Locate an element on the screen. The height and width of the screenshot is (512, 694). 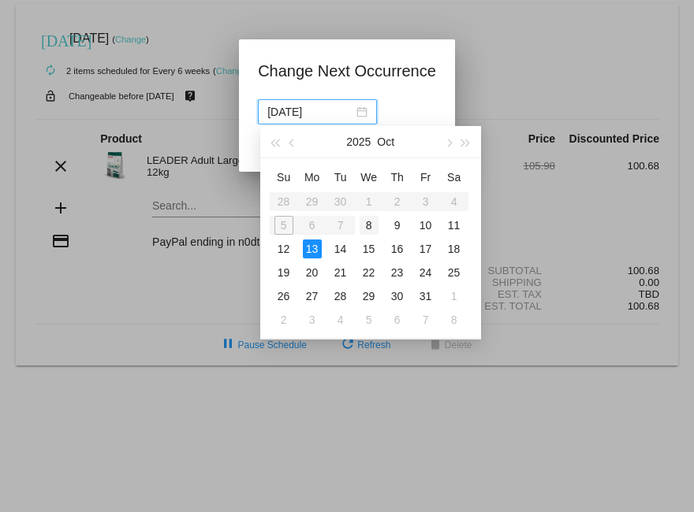
th: Sat is located at coordinates (454, 177).